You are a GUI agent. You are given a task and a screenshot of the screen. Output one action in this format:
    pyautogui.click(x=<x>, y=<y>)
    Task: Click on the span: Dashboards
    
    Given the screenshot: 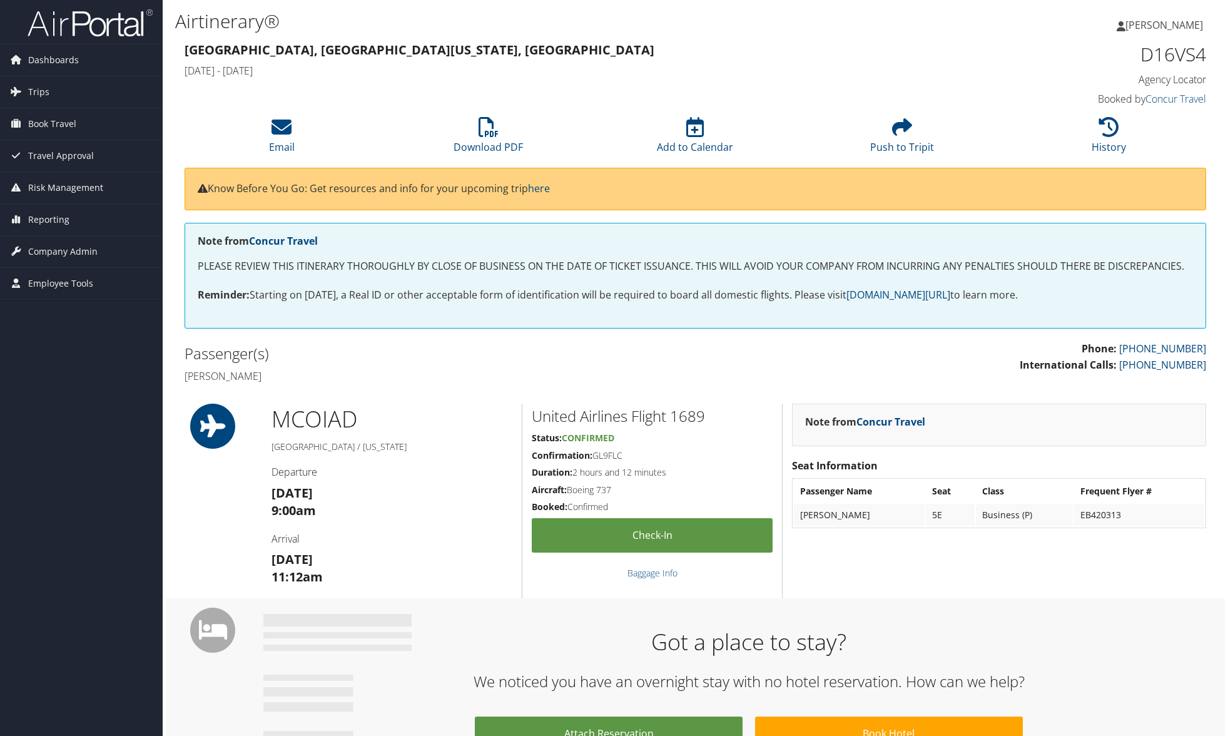 What is the action you would take?
    pyautogui.click(x=53, y=60)
    